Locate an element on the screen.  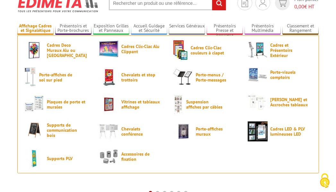
a: Présentoirs Presse et Journaux is located at coordinates (225, 28).